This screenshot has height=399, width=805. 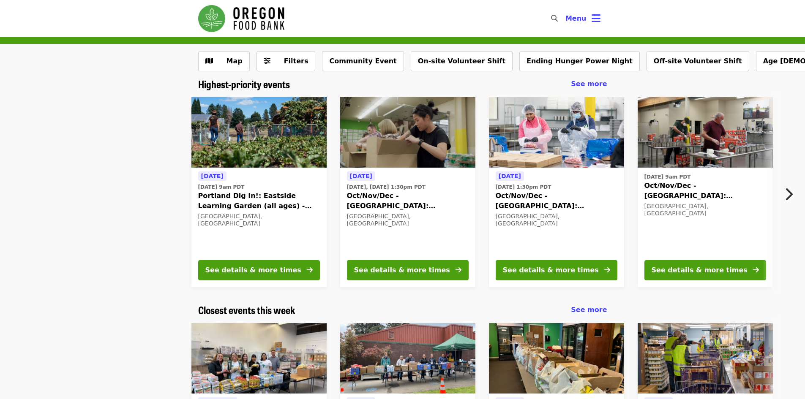 I want to click on span: Filters, so click(x=296, y=61).